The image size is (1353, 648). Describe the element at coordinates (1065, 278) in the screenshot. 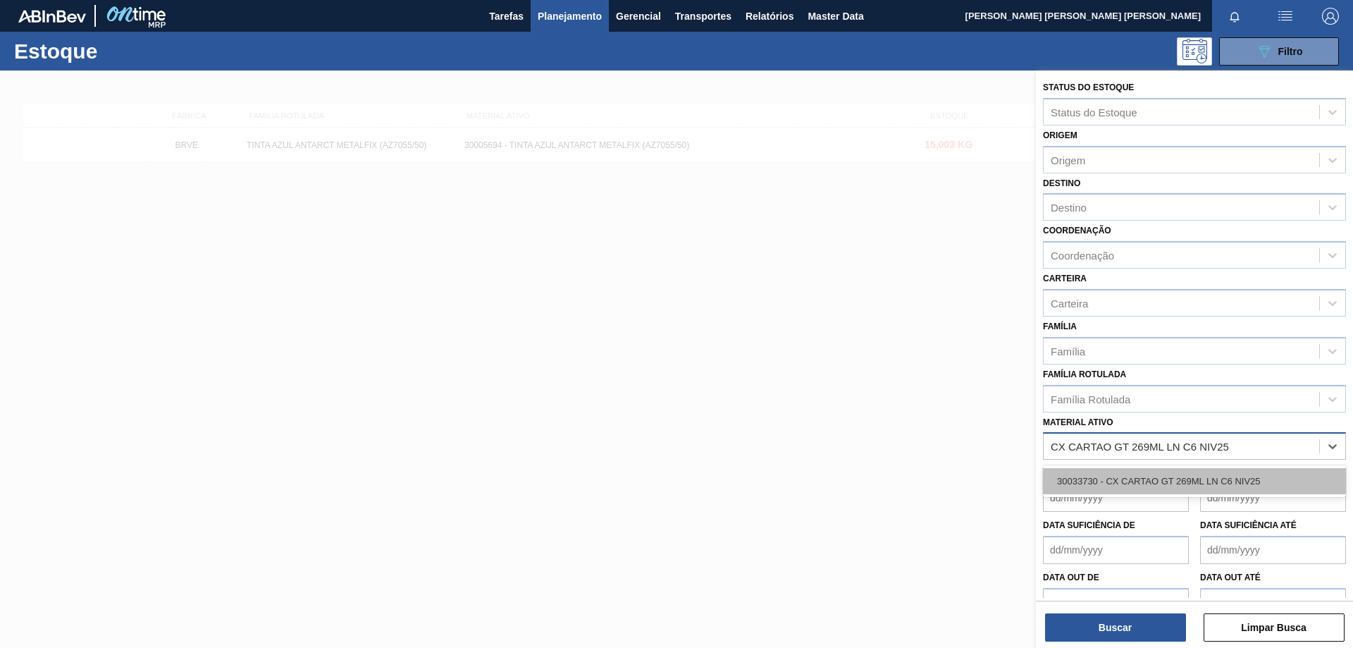

I see `label: Carteira` at that location.